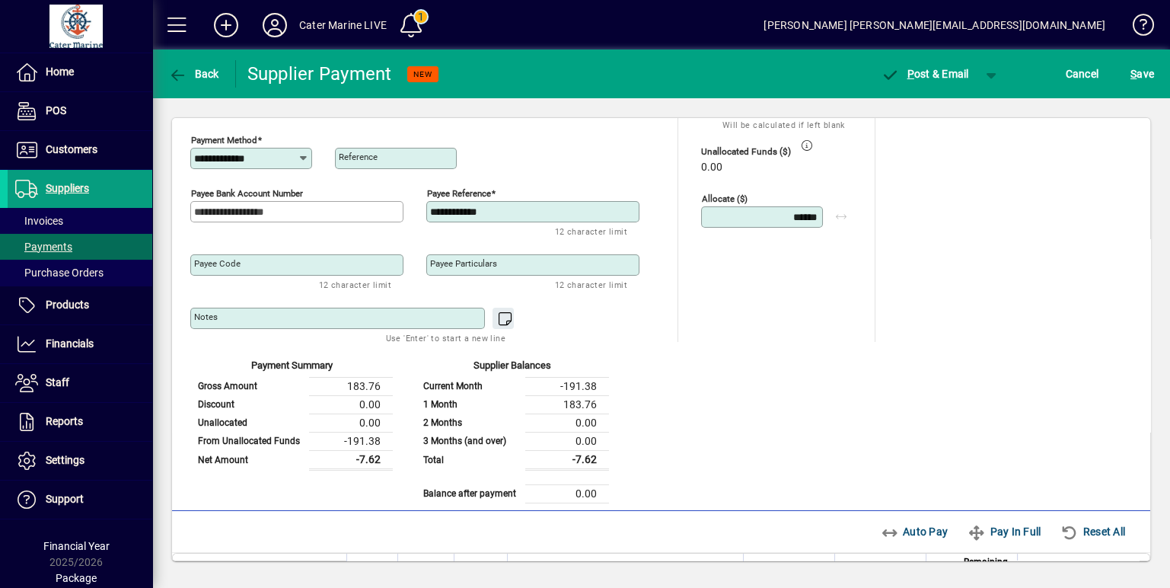  Describe the element at coordinates (57, 382) in the screenshot. I see `span: Staff` at that location.